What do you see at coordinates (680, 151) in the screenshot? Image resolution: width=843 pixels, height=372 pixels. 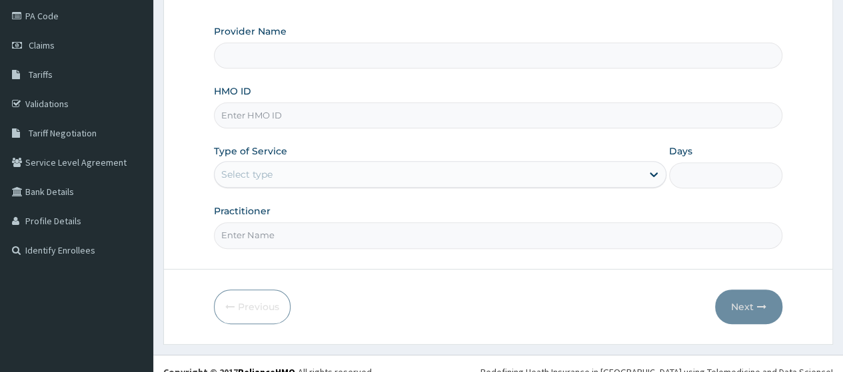 I see `label: Days` at bounding box center [680, 151].